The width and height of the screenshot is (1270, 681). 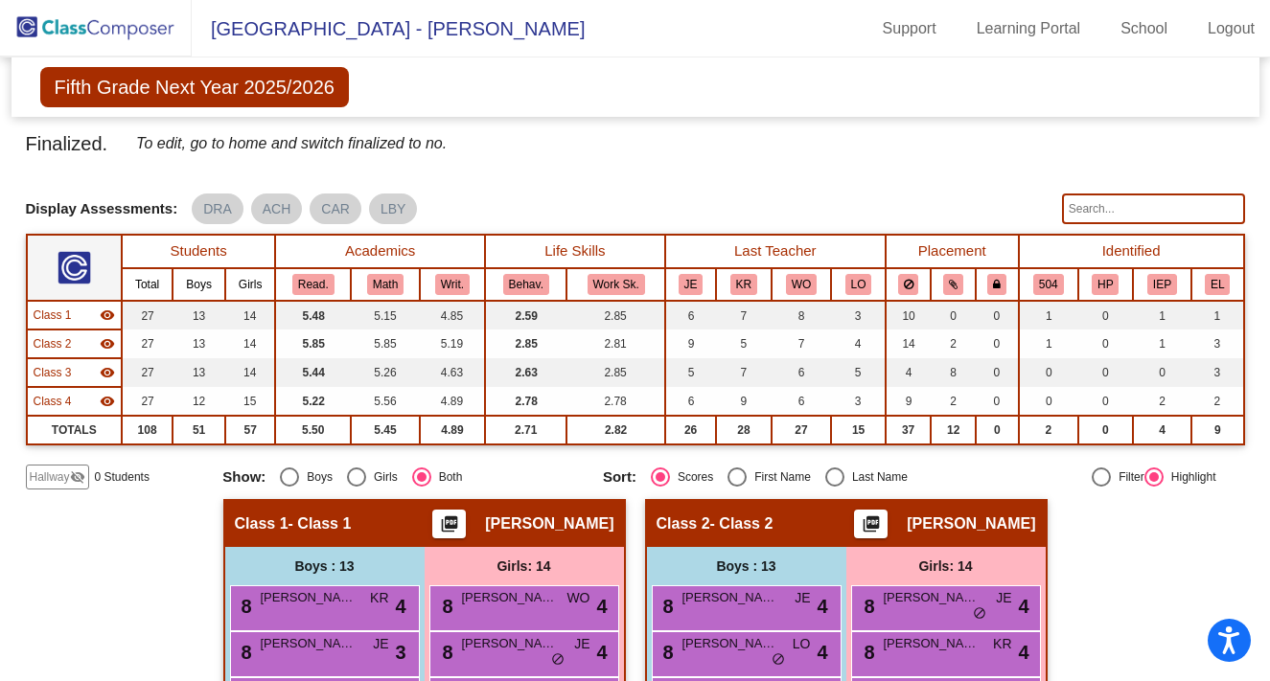 I want to click on input: Search..., so click(x=1153, y=209).